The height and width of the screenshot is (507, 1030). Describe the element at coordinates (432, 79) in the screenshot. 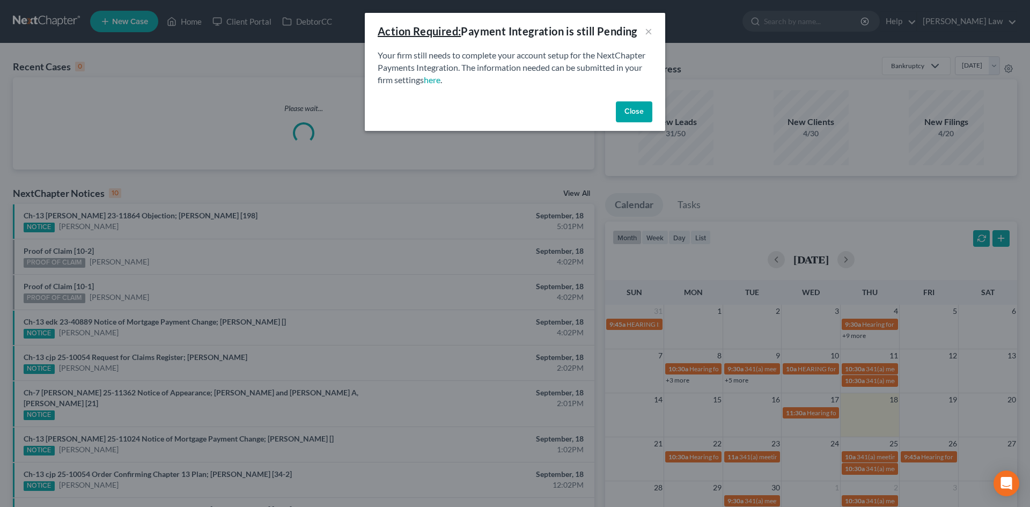

I see `a: here` at that location.